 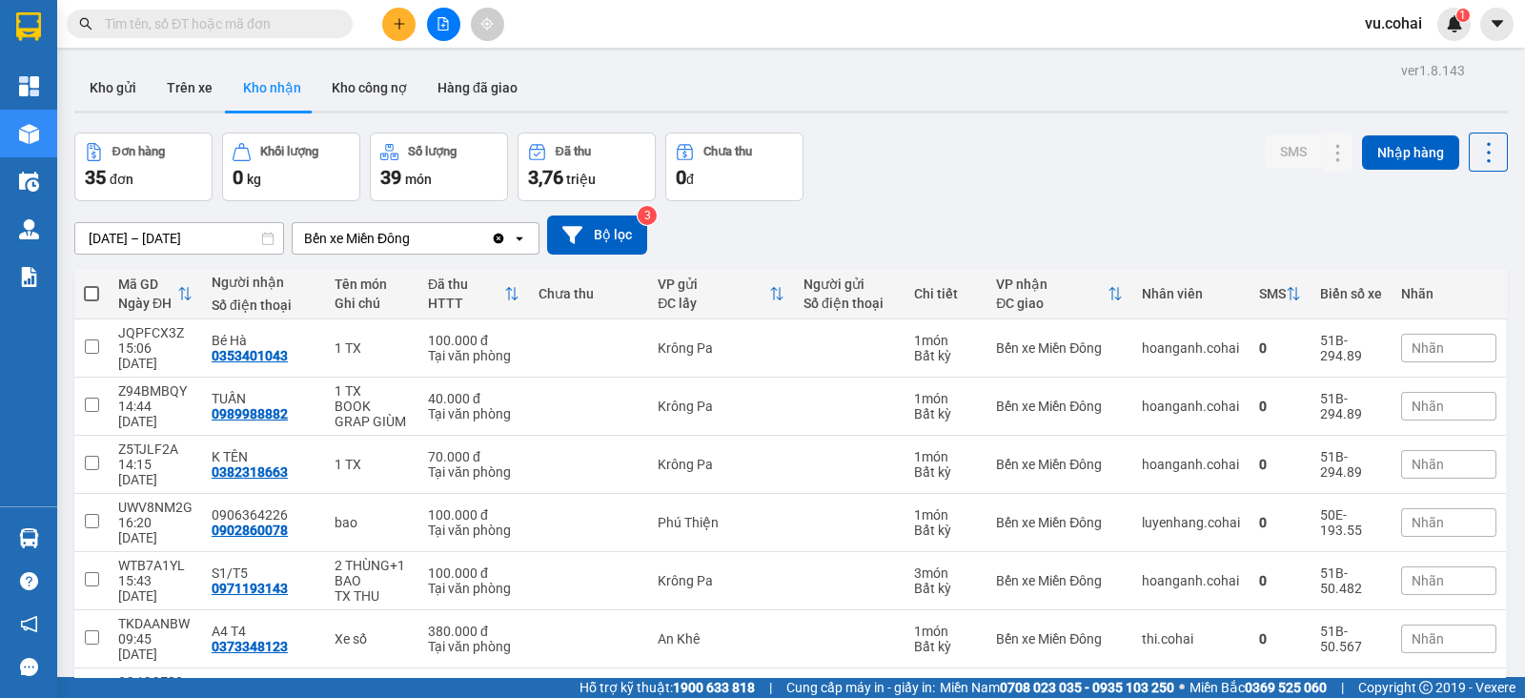 What do you see at coordinates (372, 284) in the screenshot?
I see `div: Tên món` at bounding box center [372, 284].